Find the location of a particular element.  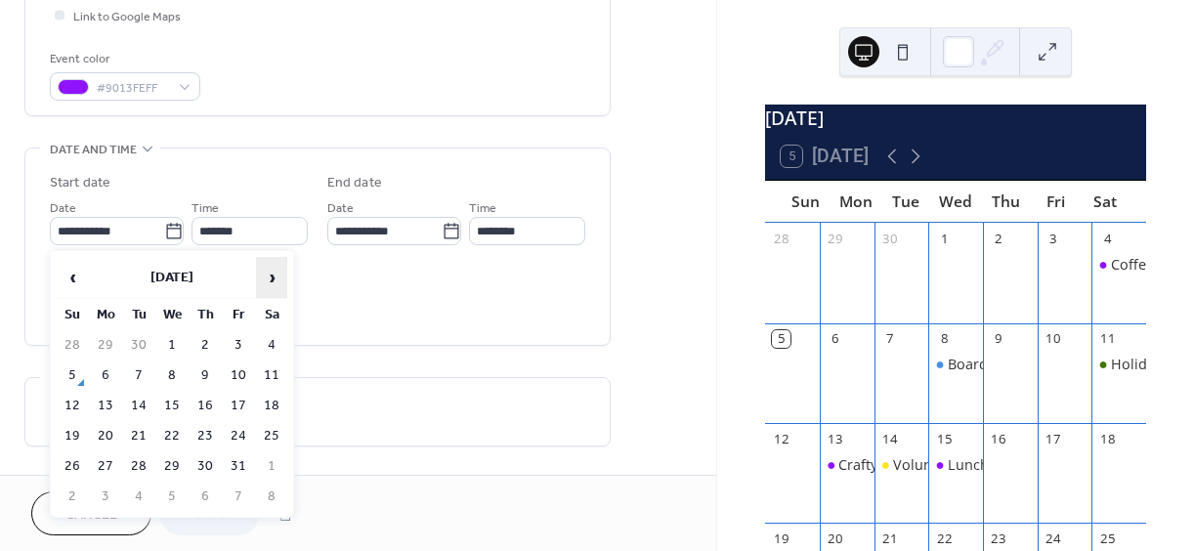

td: 21 is located at coordinates (139, 436).